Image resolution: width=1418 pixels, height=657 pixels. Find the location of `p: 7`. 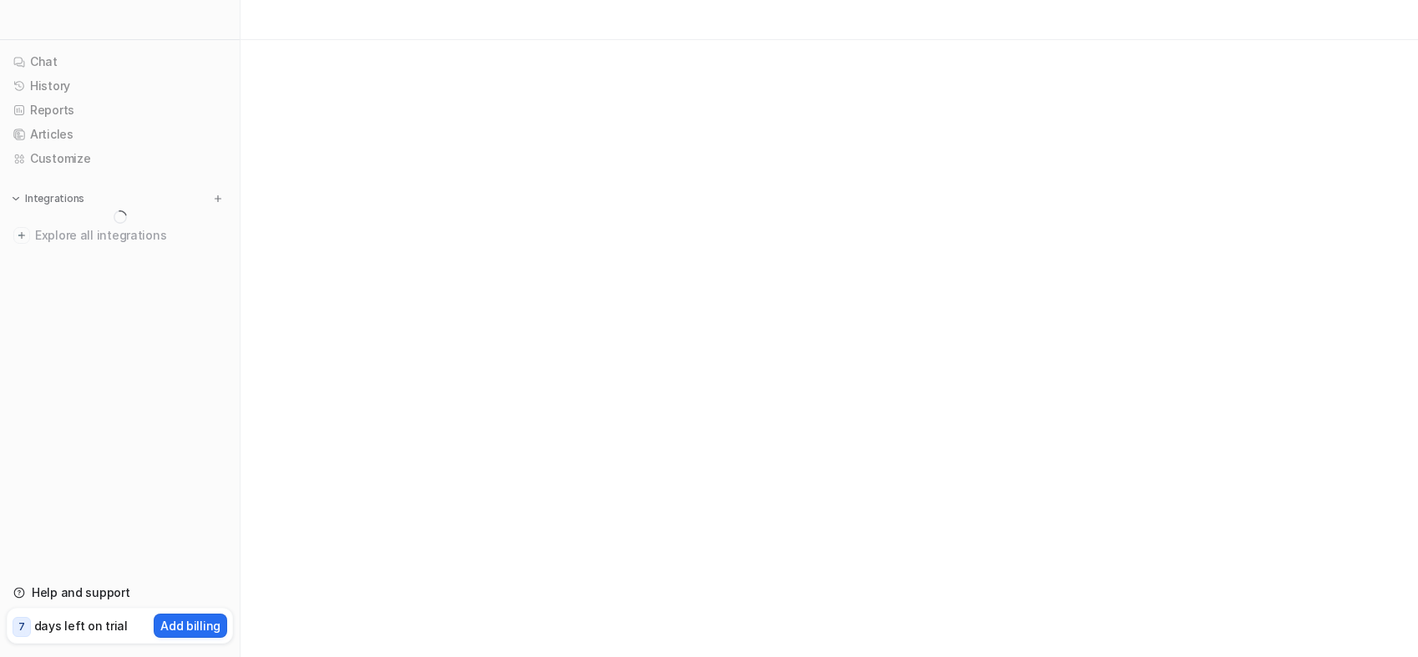

p: 7 is located at coordinates (22, 627).